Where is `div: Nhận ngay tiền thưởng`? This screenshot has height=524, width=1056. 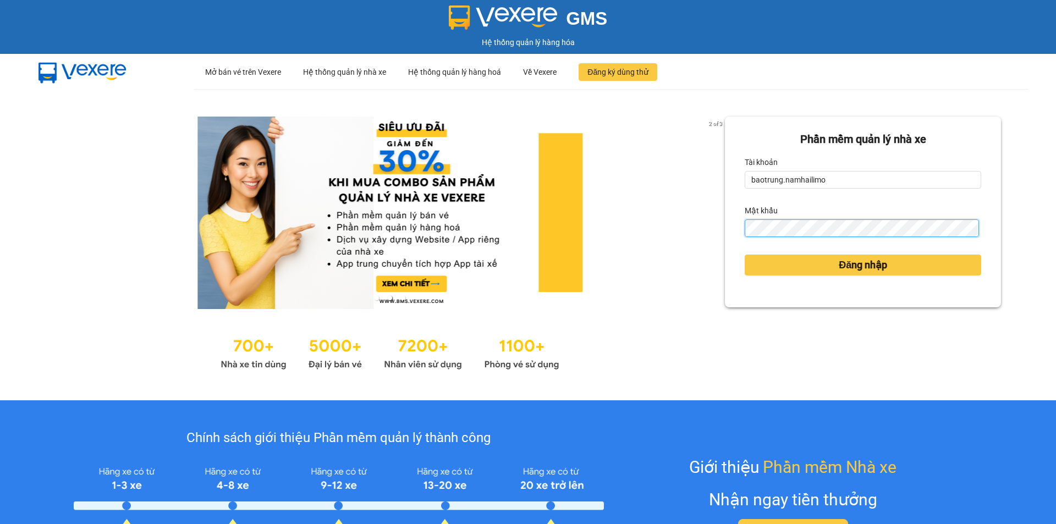 div: Nhận ngay tiền thưởng is located at coordinates (793, 499).